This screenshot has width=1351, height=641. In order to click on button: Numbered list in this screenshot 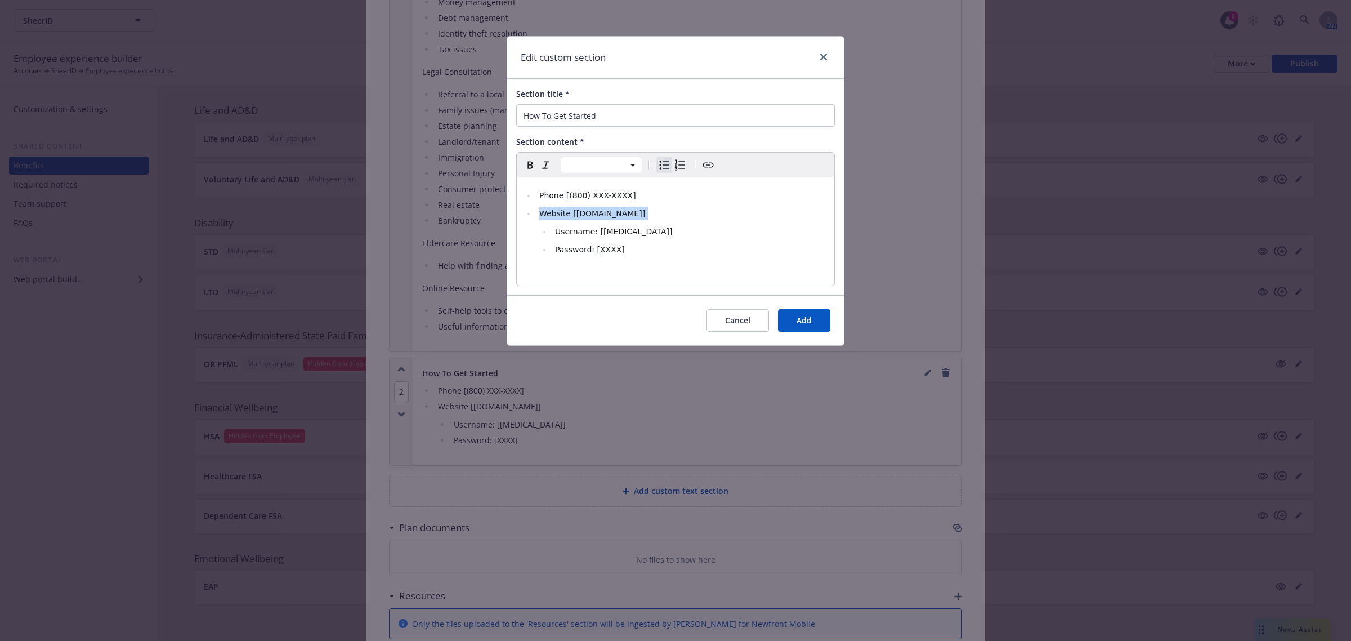, I will do `click(680, 165)`.